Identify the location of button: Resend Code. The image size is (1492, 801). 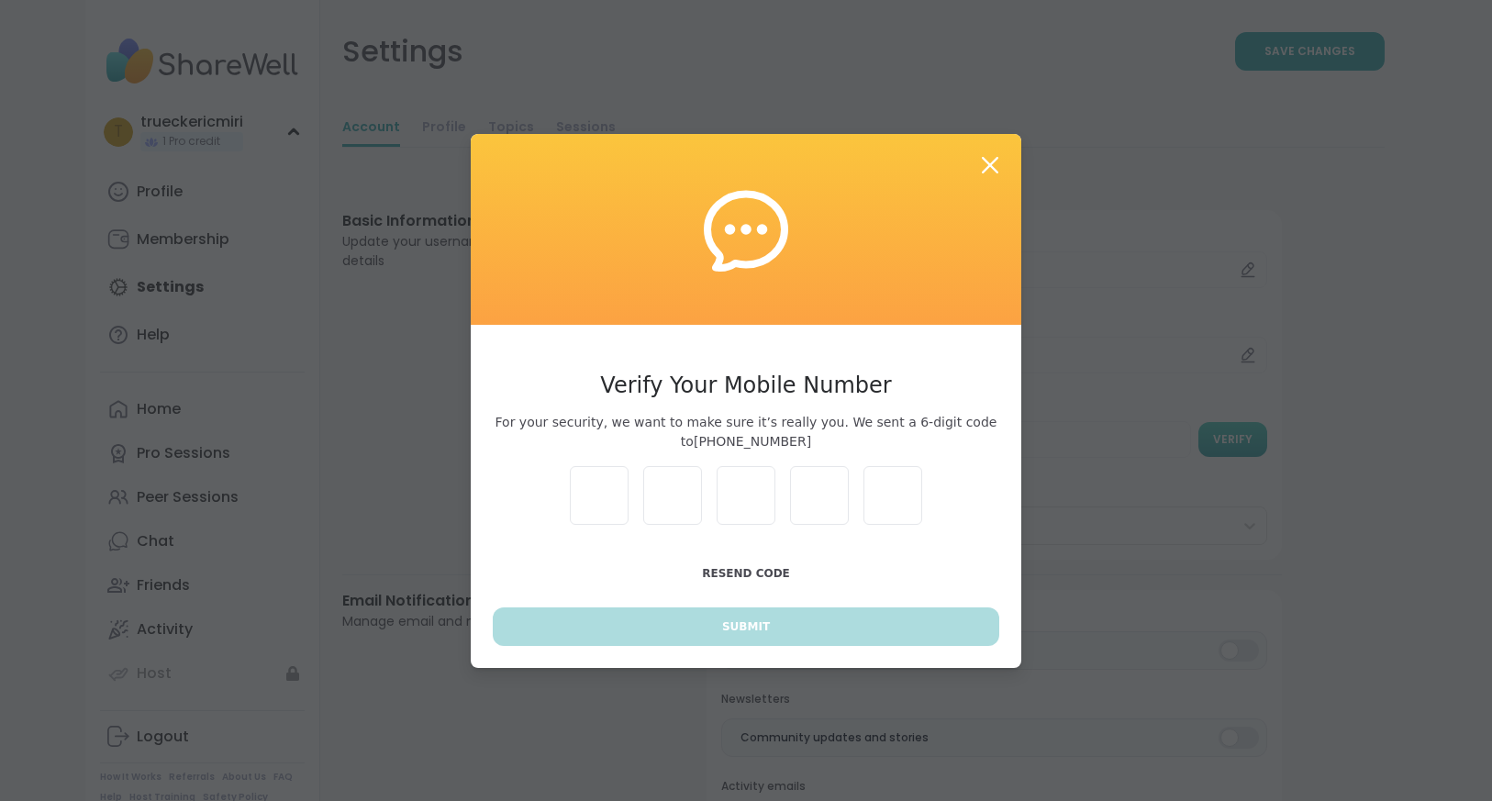
(746, 574).